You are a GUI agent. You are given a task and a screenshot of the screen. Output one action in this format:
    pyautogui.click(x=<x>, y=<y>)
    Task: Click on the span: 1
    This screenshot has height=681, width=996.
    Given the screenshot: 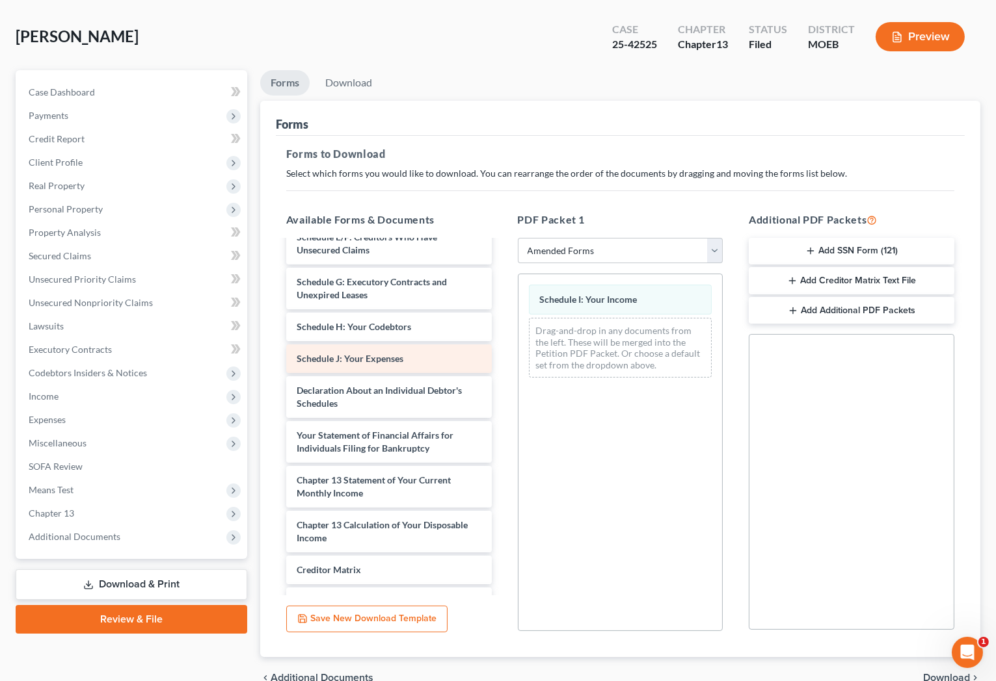 What is the action you would take?
    pyautogui.click(x=983, y=642)
    